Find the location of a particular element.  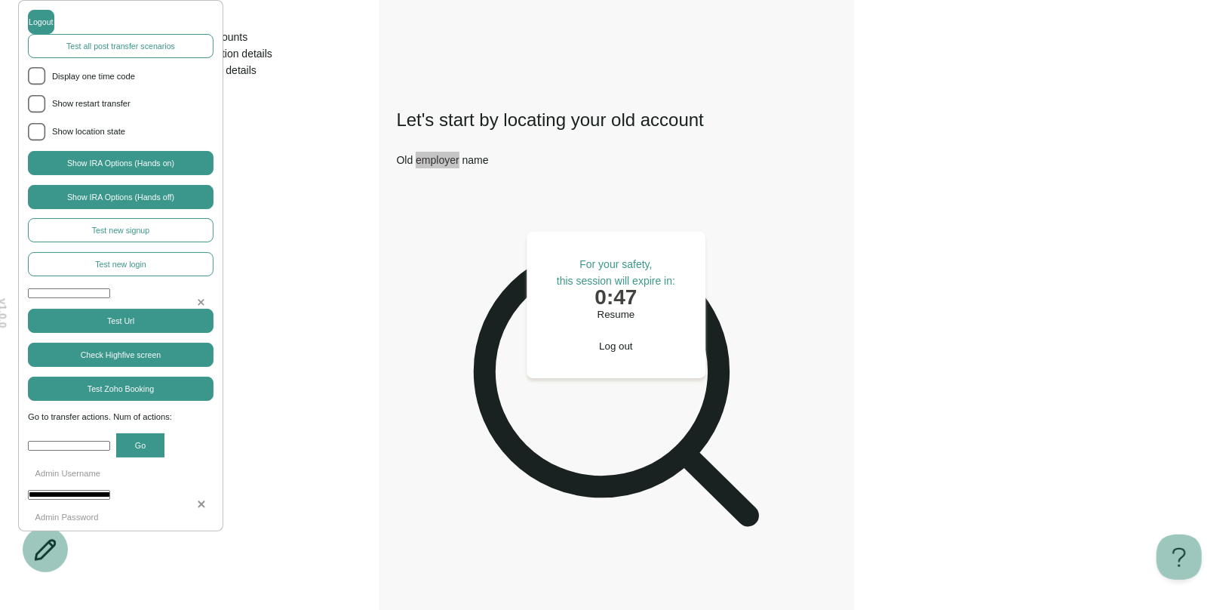

button: Test new login is located at coordinates (121, 264).